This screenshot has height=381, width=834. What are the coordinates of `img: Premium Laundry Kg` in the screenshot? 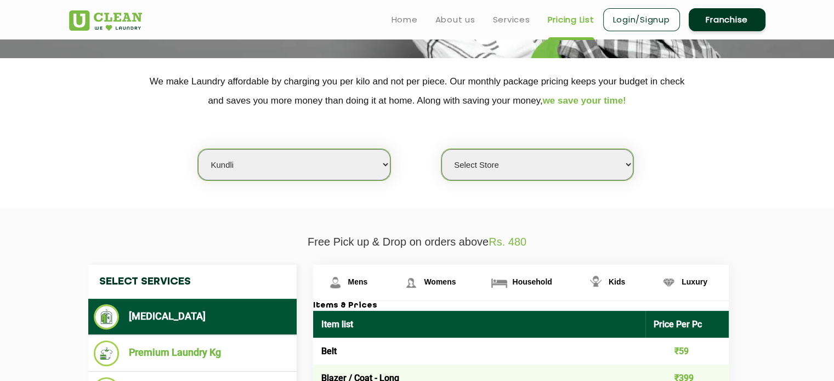 It's located at (106, 353).